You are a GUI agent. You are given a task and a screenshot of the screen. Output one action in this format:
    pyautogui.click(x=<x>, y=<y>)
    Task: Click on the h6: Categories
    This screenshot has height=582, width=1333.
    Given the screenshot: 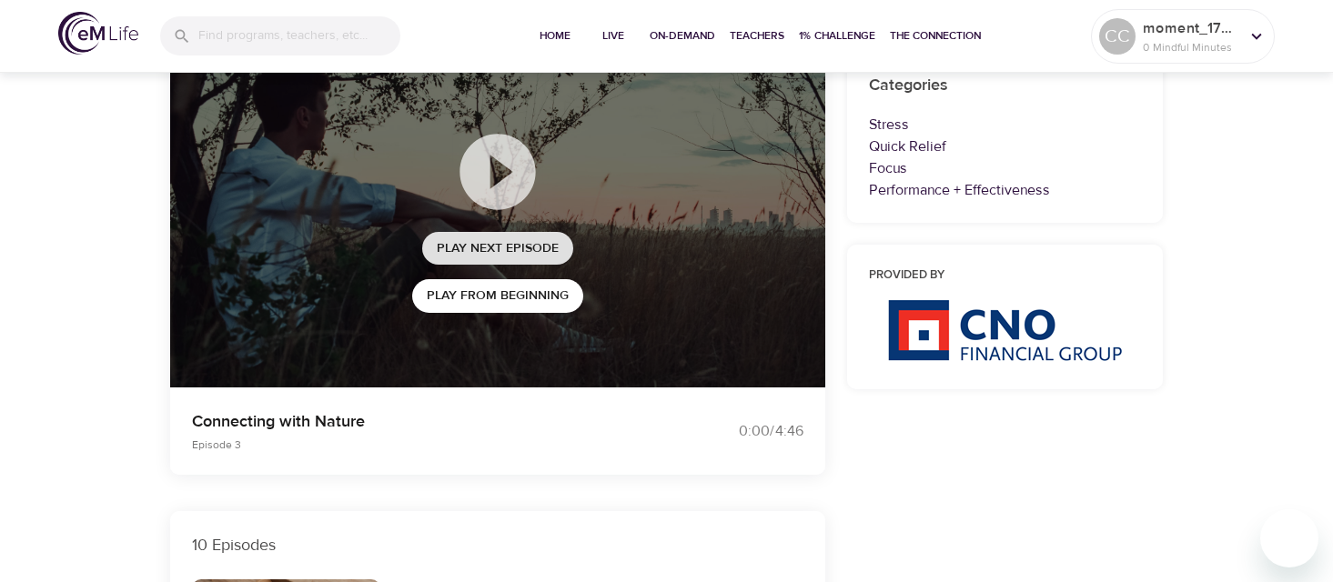 What is the action you would take?
    pyautogui.click(x=1006, y=86)
    